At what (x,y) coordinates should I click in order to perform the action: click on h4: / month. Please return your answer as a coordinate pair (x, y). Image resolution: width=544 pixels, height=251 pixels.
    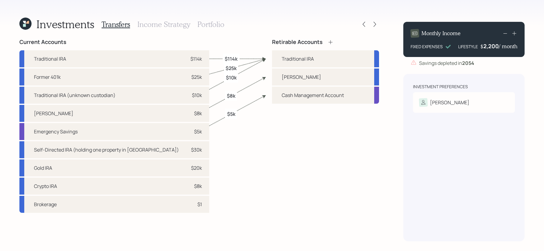
    Looking at the image, I should click on (508, 46).